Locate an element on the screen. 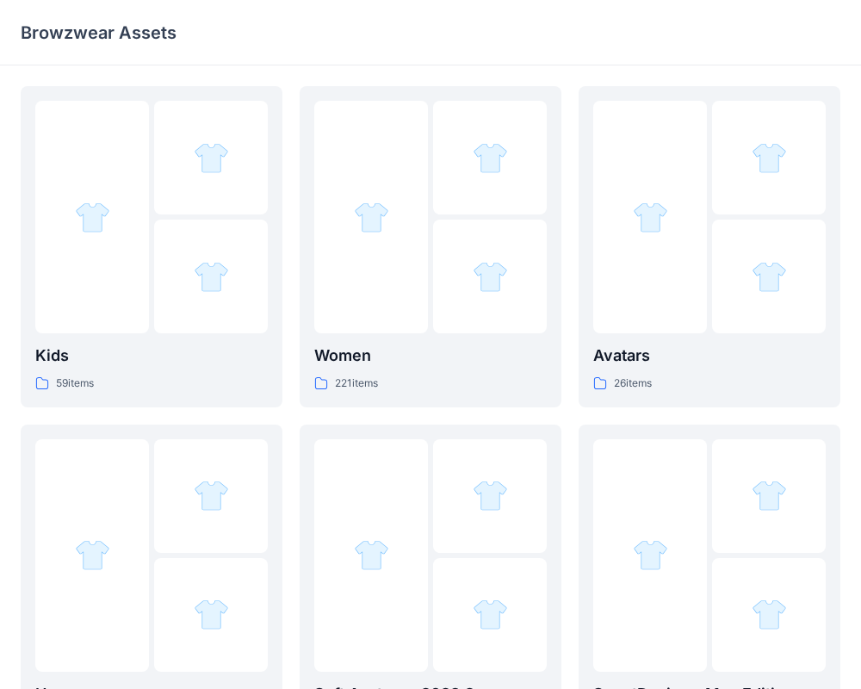 The image size is (861, 689). p: 59 items is located at coordinates (75, 383).